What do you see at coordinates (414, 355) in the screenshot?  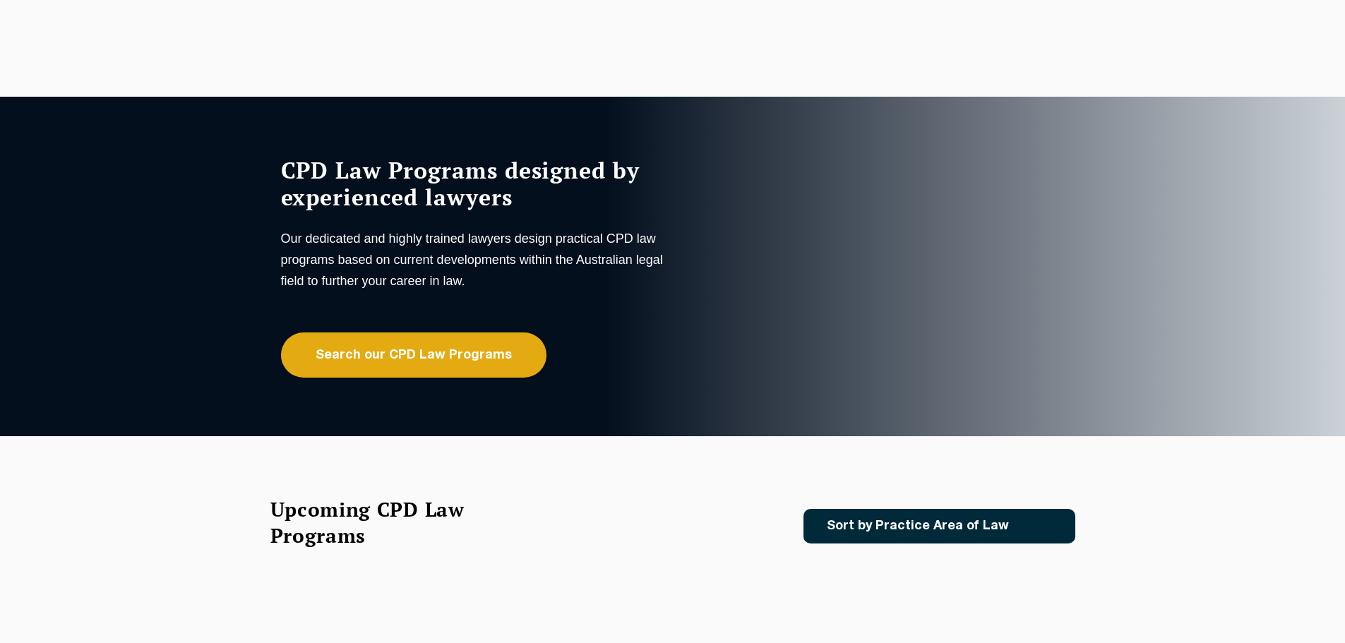 I see `a: Search our CPD Law Programs` at bounding box center [414, 355].